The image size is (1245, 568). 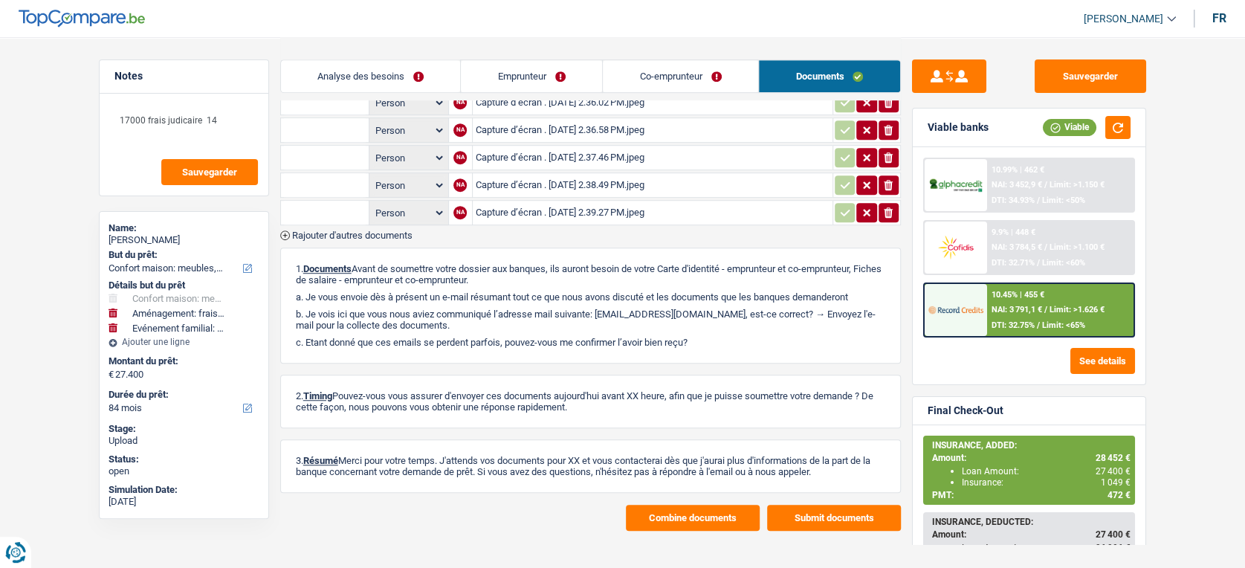 What do you see at coordinates (352, 235) in the screenshot?
I see `span: Rajouter d'autres documents` at bounding box center [352, 235].